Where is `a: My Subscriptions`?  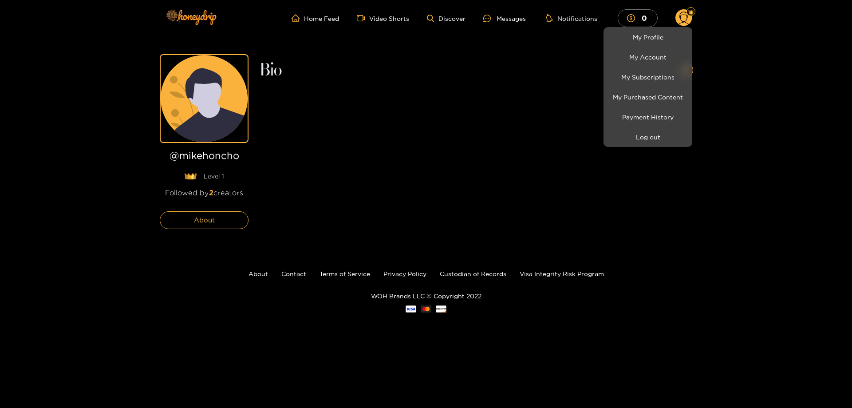
a: My Subscriptions is located at coordinates (648, 77).